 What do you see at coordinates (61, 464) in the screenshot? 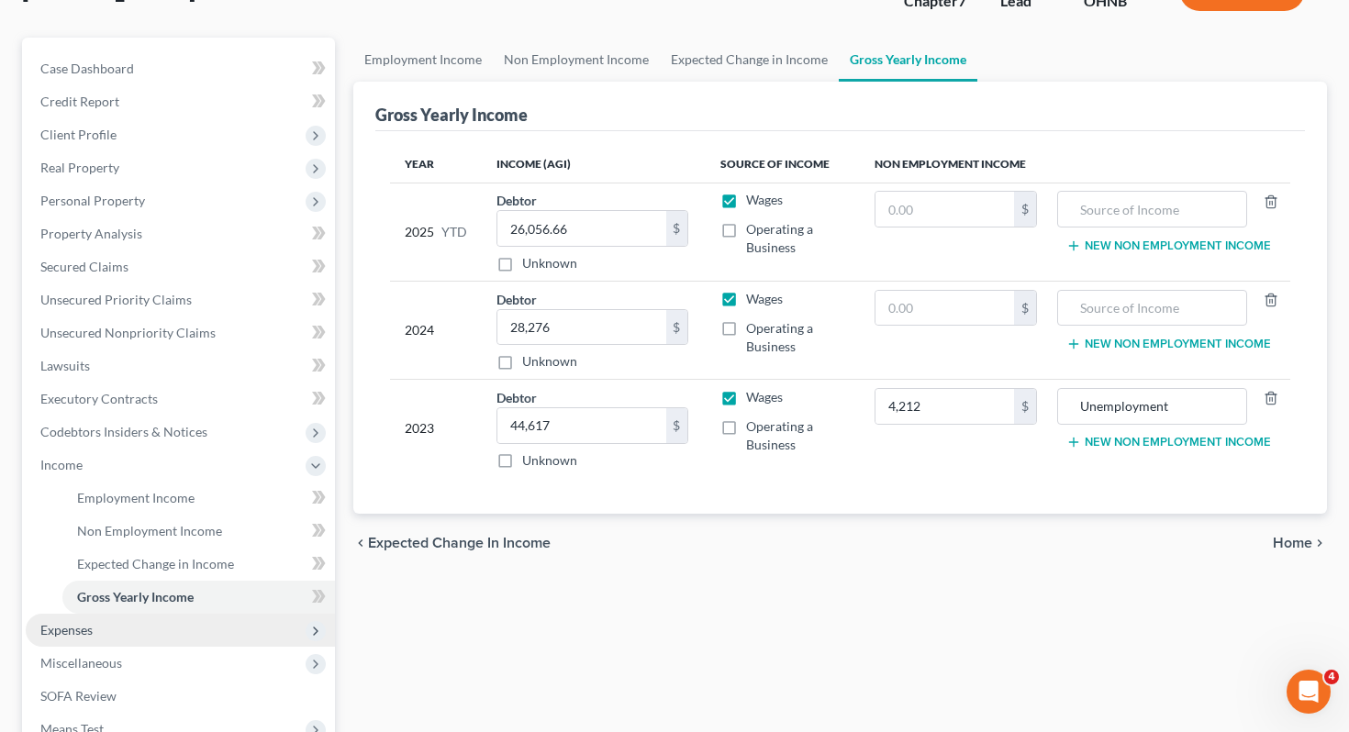
I see `span: Income` at bounding box center [61, 464].